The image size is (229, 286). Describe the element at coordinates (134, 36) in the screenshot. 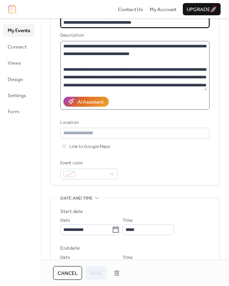

I see `div: Description` at that location.